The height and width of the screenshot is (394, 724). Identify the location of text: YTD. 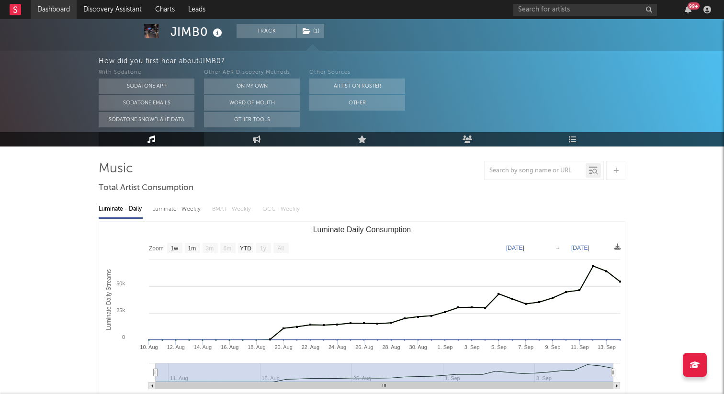
(246, 248).